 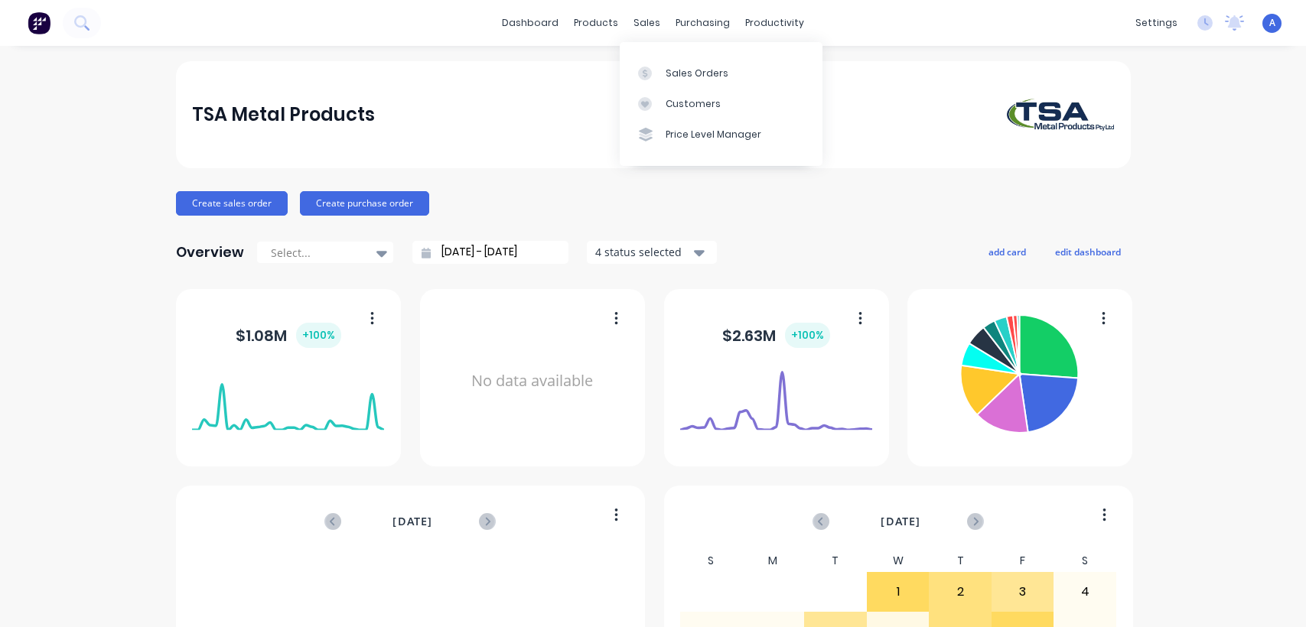 What do you see at coordinates (898, 592) in the screenshot?
I see `div: 1` at bounding box center [898, 592].